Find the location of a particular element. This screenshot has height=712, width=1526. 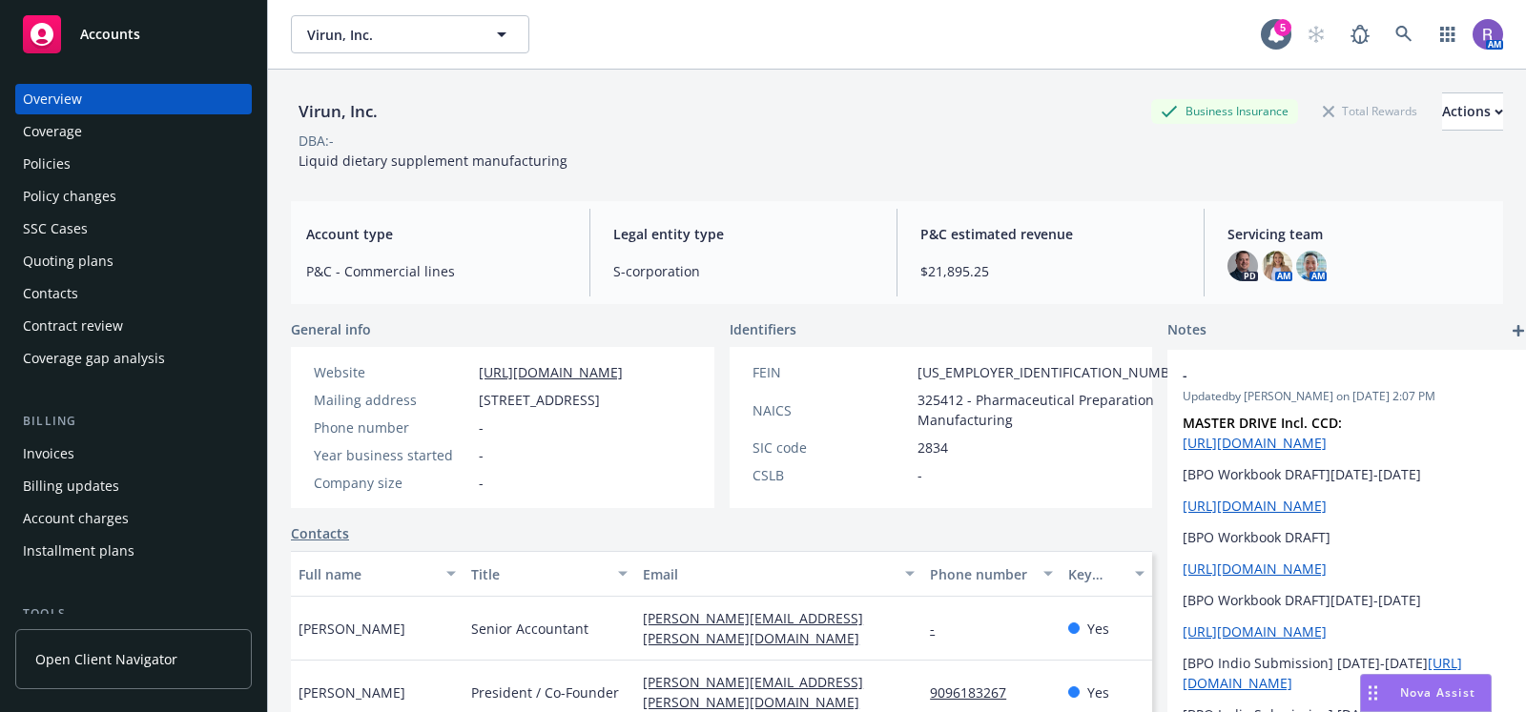

button: Nova Assist is located at coordinates (1426, 693).